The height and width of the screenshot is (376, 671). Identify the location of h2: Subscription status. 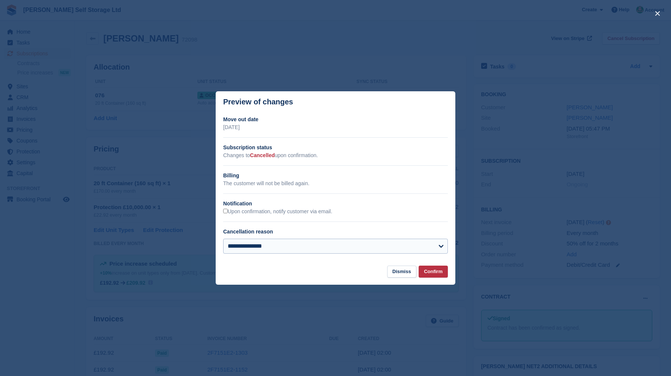
(335, 148).